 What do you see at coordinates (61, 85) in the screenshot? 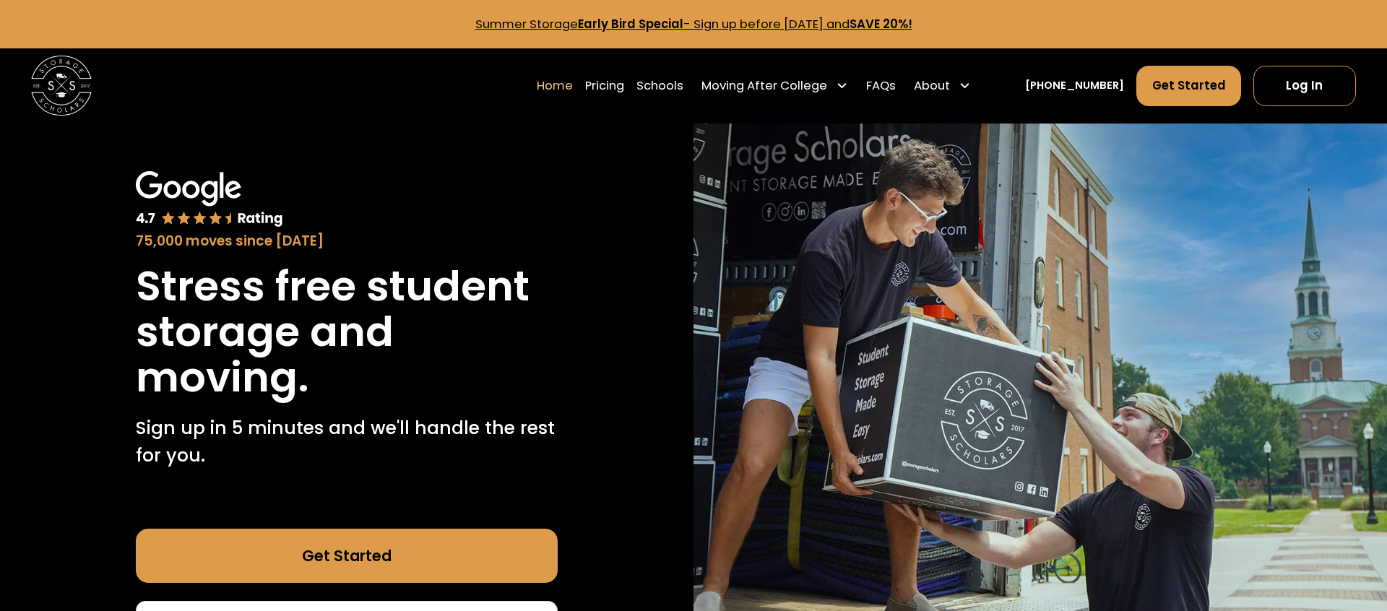
I see `img: Storage Scholars main logo` at bounding box center [61, 85].